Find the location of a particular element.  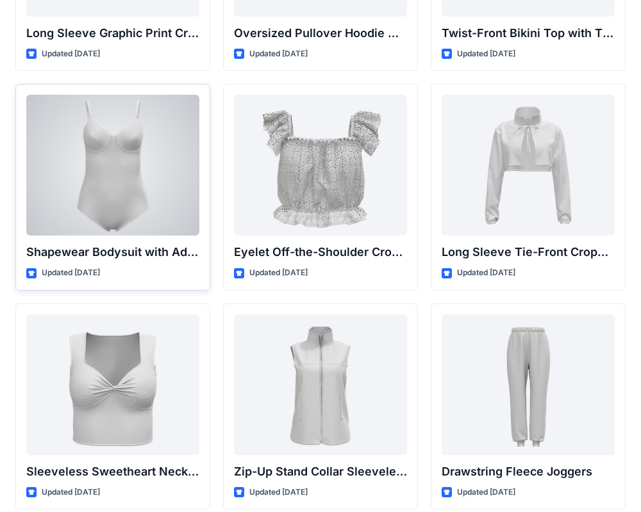

p: Long Sleeve Graphic Print Cropped Turtleneck is located at coordinates (113, 33).